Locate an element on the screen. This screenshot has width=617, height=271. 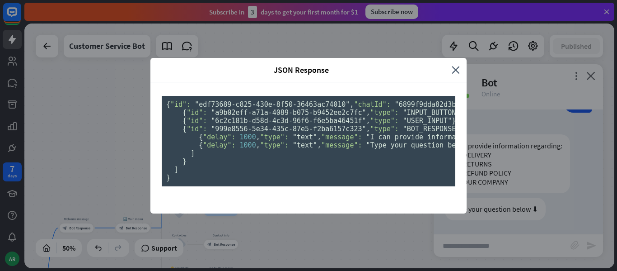
span: "chatId": is located at coordinates (372, 104).